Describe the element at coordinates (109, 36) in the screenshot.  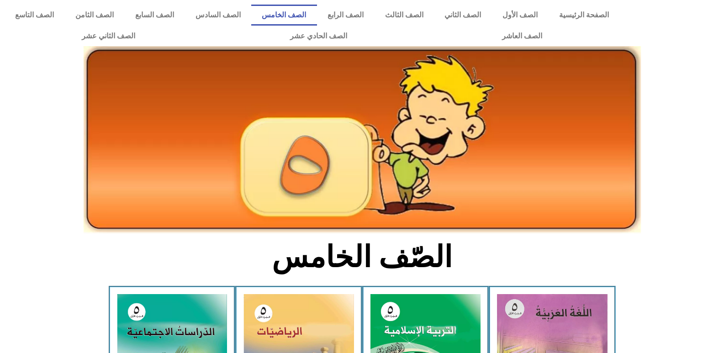
I see `a: الصف الثاني عشر` at that location.